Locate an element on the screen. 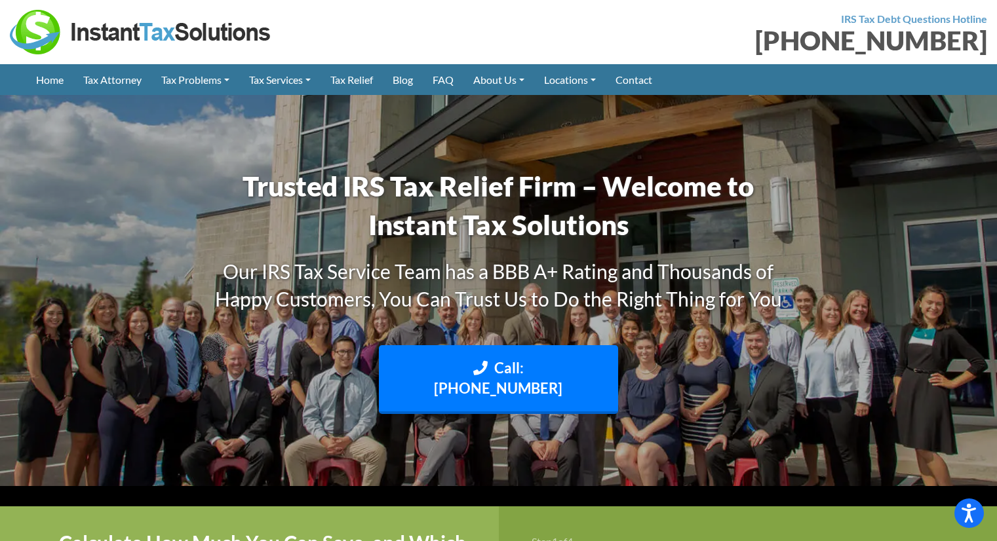 The height and width of the screenshot is (541, 997). a: Tax Services is located at coordinates (280, 79).